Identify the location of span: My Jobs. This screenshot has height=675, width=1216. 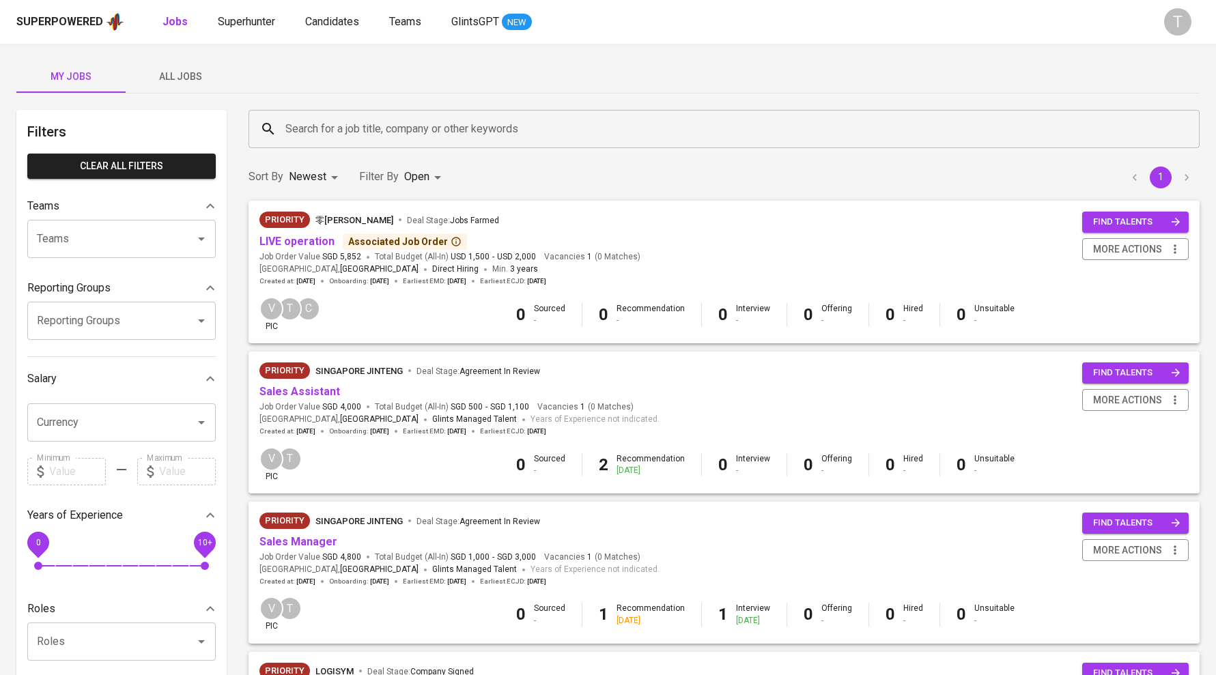
(71, 76).